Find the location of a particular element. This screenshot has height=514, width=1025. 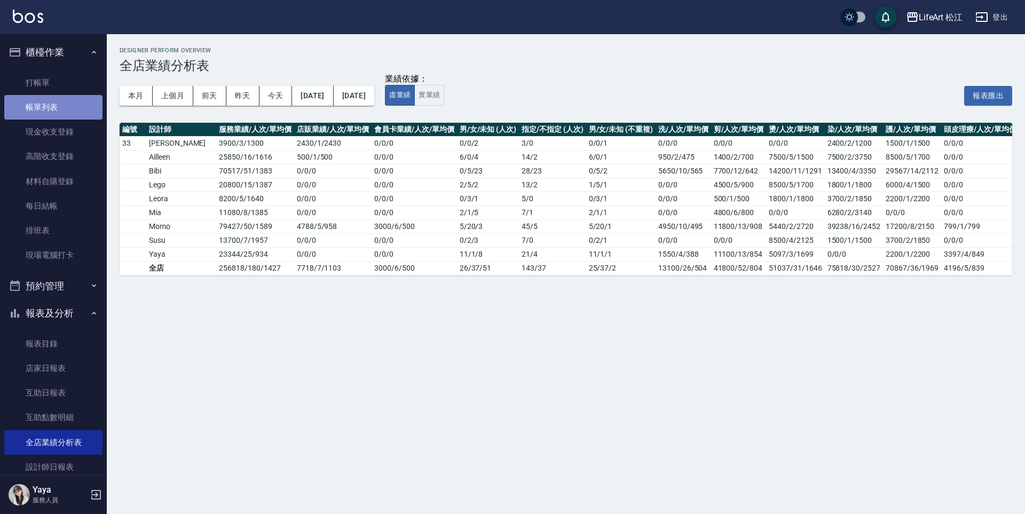

button: 上個月 is located at coordinates (173, 96).